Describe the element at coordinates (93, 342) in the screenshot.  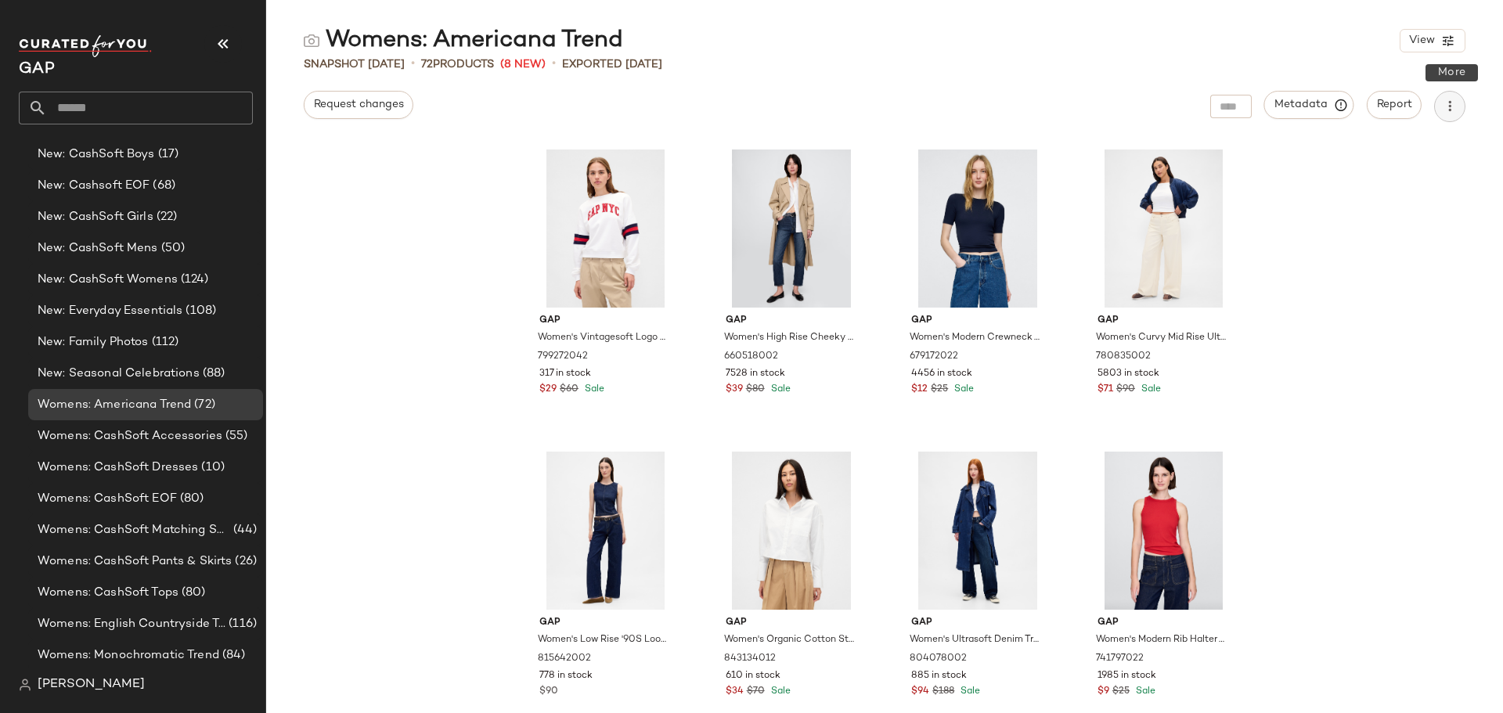
I see `span: New: Family Photos` at that location.